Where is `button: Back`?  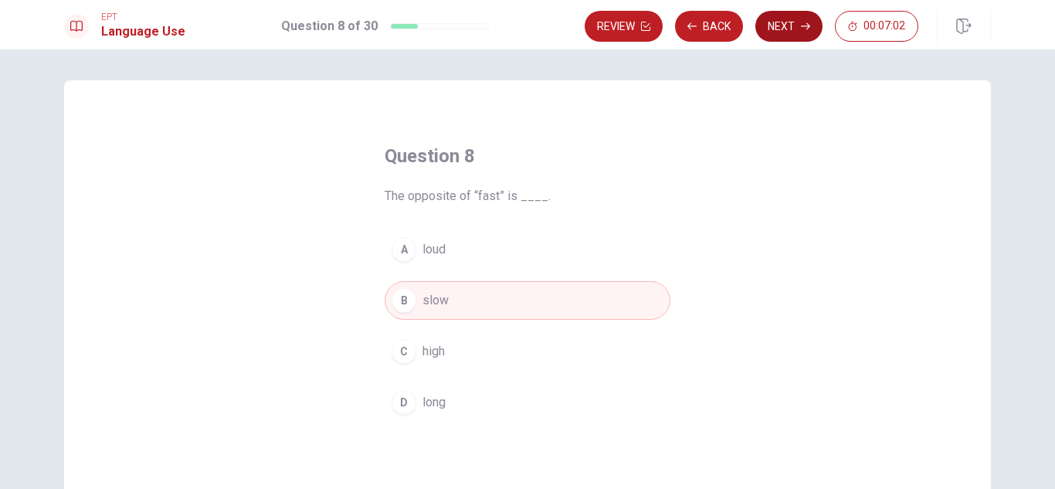
button: Back is located at coordinates (709, 26).